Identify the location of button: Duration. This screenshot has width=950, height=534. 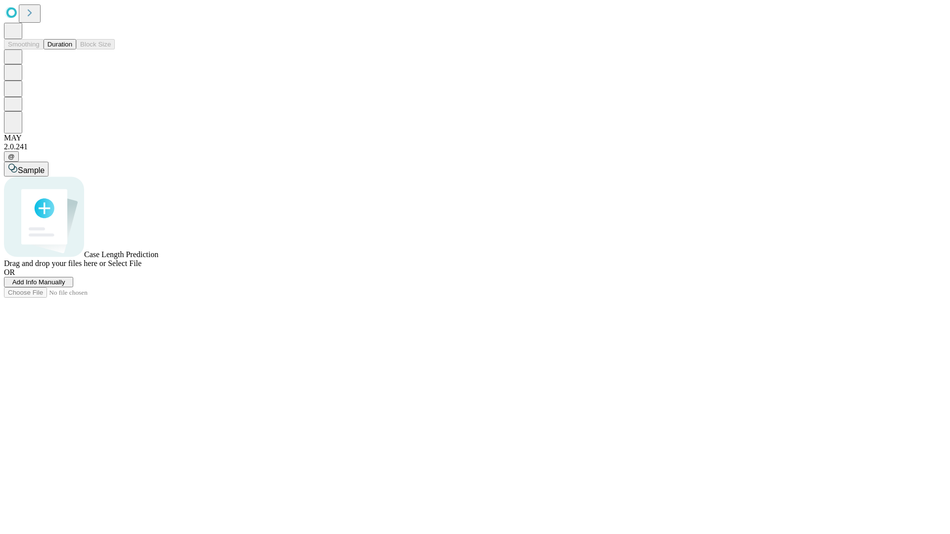
(60, 44).